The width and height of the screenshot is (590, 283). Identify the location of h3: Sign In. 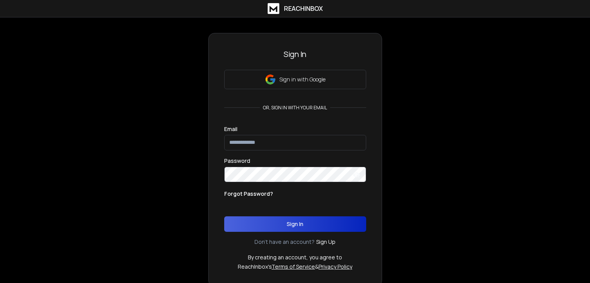
(295, 54).